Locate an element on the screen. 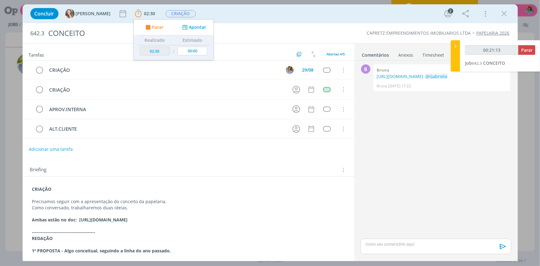 This screenshot has width=540, height=266. button: Concluir is located at coordinates (44, 14).